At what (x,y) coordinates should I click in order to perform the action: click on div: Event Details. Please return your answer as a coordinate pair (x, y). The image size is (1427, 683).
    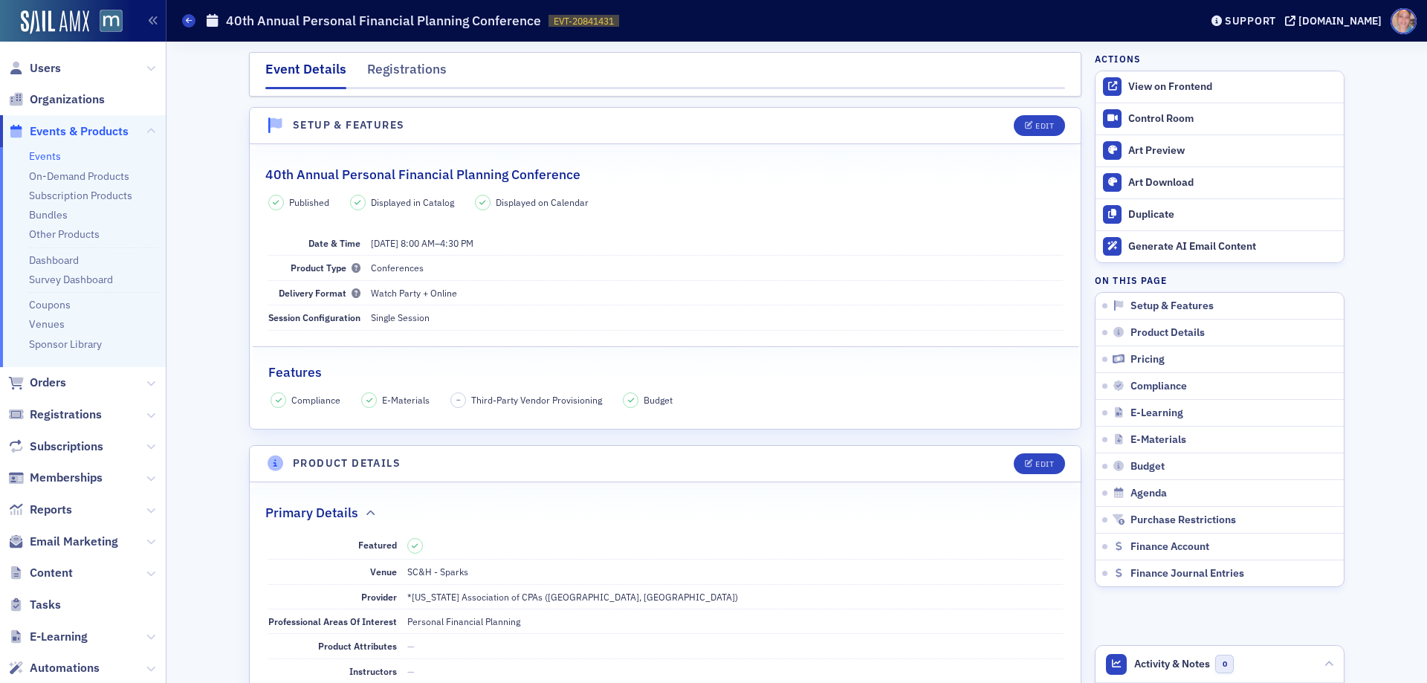
    Looking at the image, I should click on (305, 74).